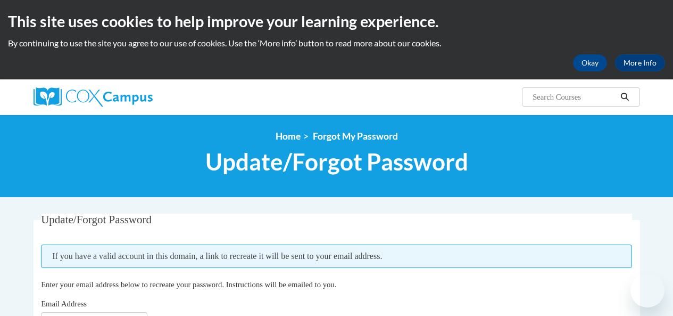  I want to click on button: Search, so click(625, 97).